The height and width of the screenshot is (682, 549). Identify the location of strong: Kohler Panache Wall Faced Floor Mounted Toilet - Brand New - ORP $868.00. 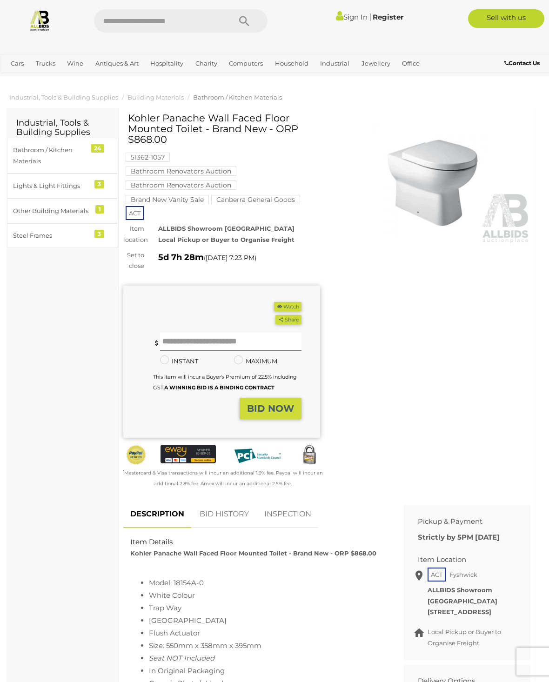
(253, 553).